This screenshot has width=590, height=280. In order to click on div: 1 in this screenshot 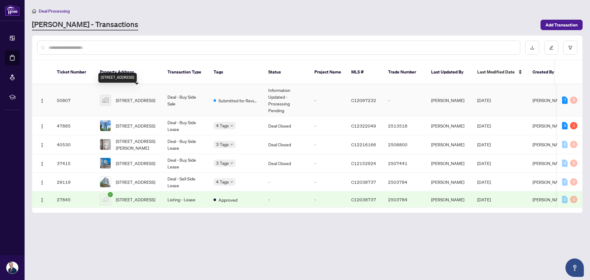, I will do `click(574, 126)`.